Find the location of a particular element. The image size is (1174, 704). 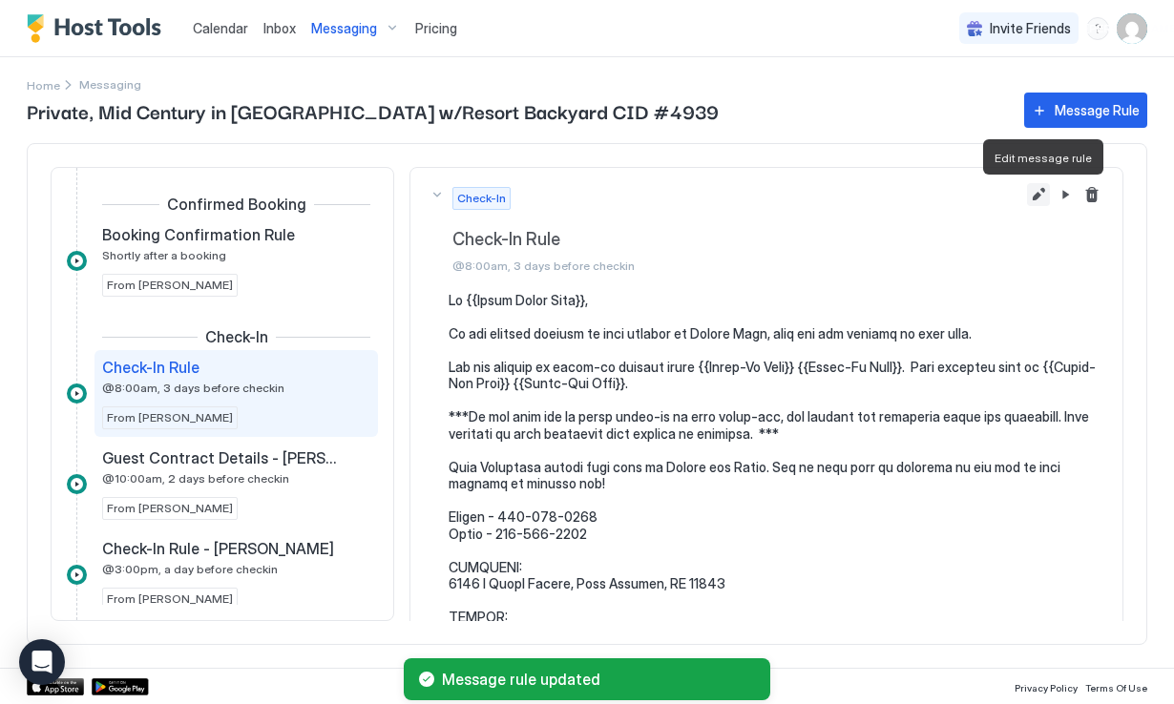

span: Calendar is located at coordinates (220, 28).